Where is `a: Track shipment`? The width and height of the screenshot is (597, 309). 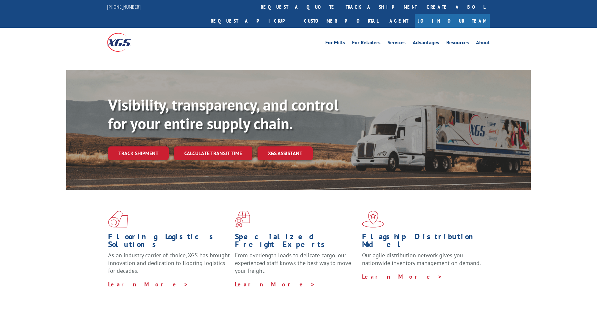 a: Track shipment is located at coordinates (139, 153).